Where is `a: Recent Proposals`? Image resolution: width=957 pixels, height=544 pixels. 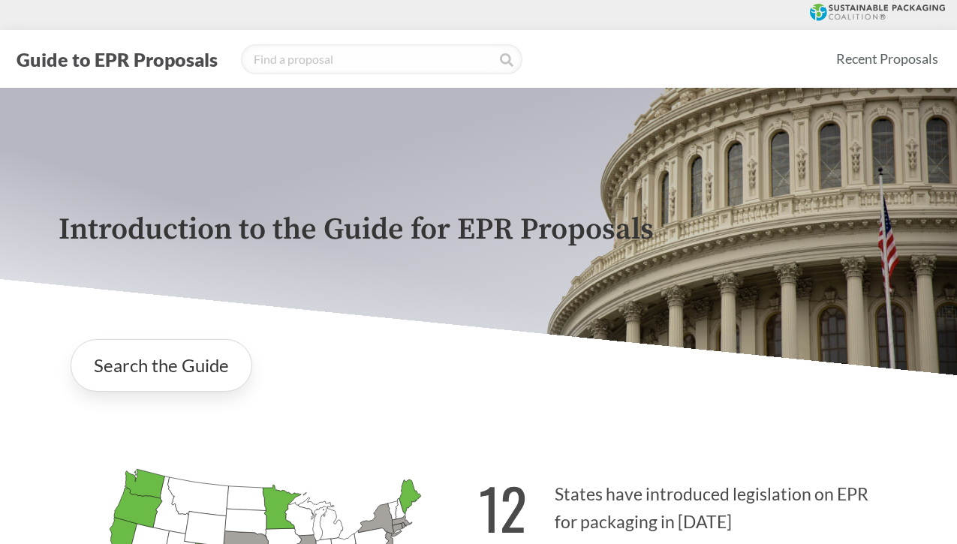
a: Recent Proposals is located at coordinates (888, 59).